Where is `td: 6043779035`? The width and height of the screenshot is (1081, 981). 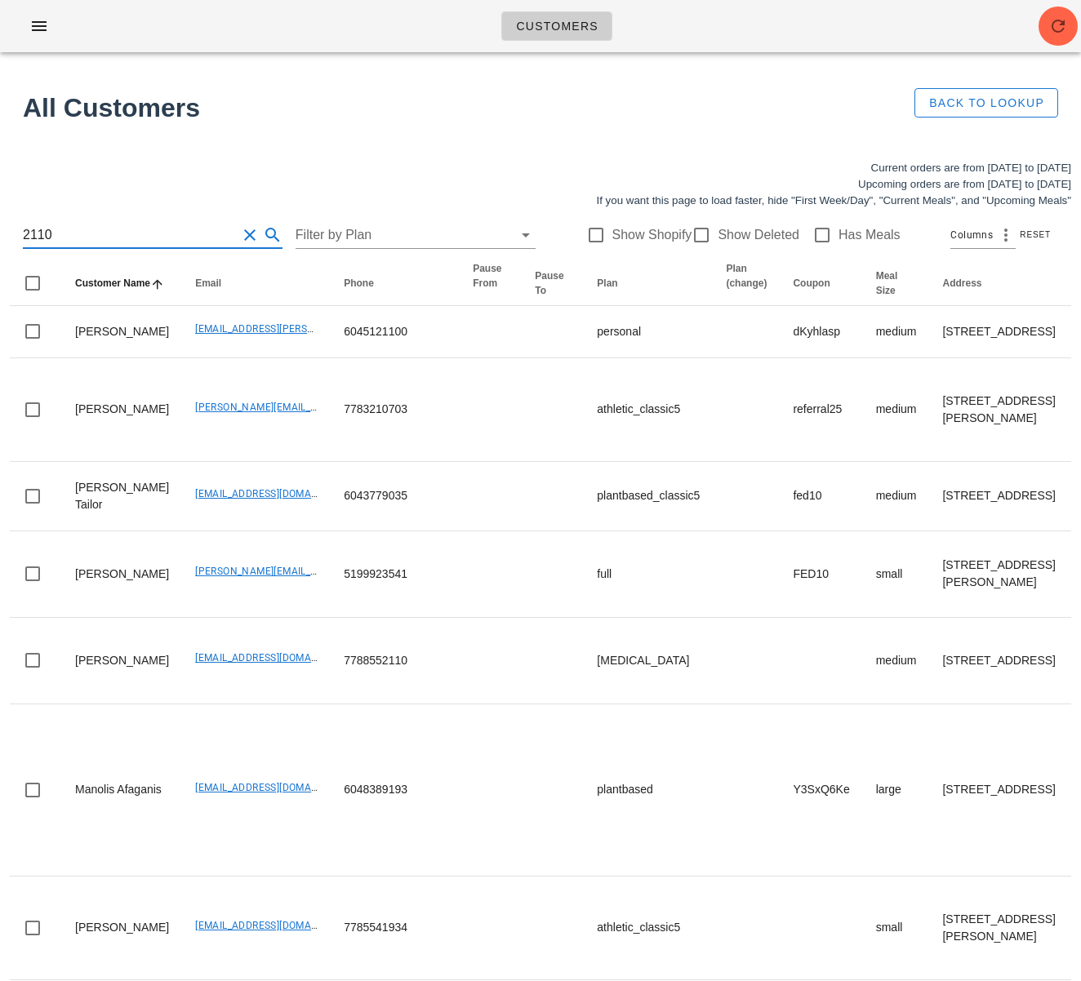 td: 6043779035 is located at coordinates (395, 496).